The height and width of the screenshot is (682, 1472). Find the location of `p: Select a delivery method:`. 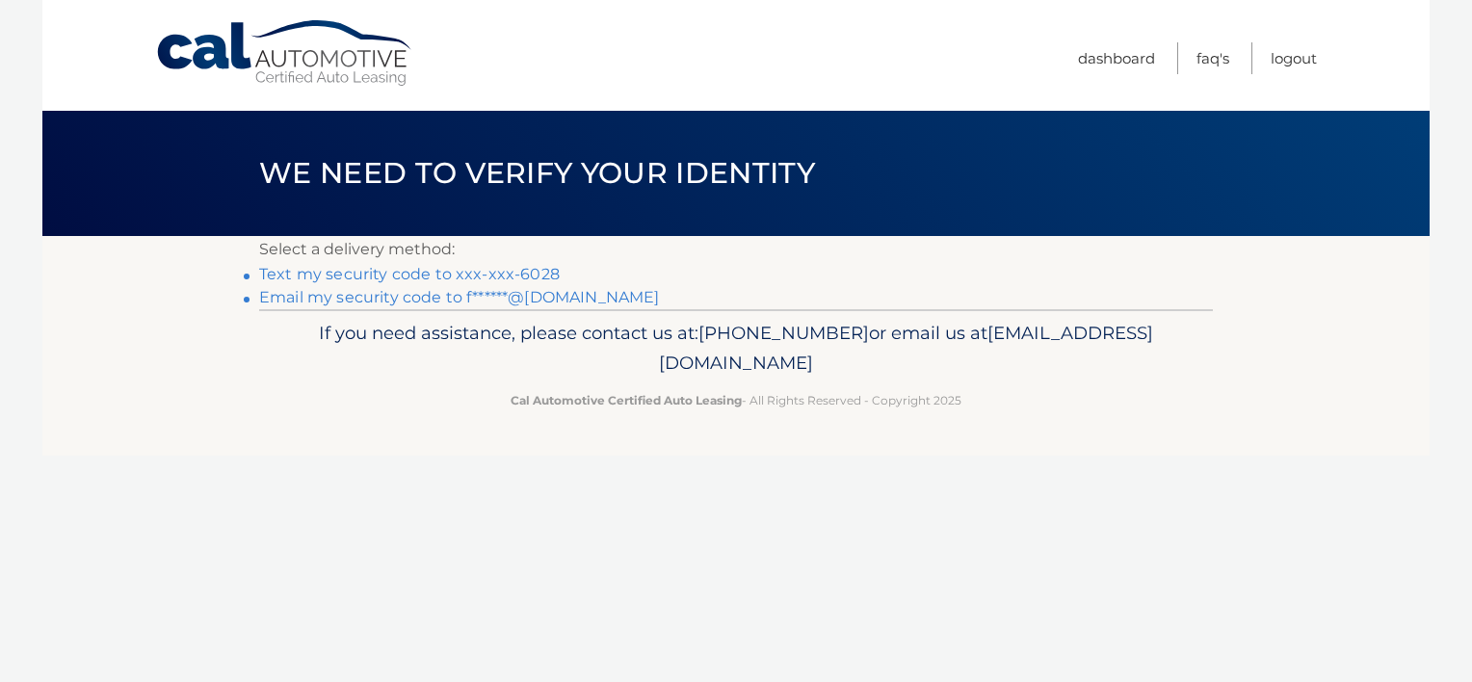

p: Select a delivery method: is located at coordinates (736, 249).